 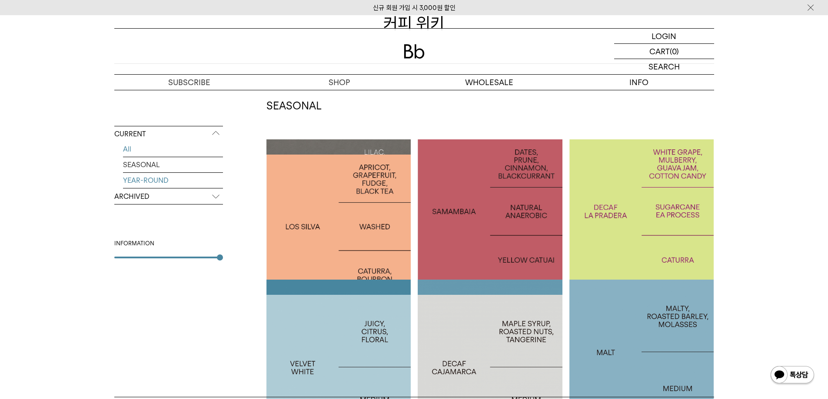 I want to click on a: 신규 회원 가입 시 3,000원 할인, so click(x=414, y=8).